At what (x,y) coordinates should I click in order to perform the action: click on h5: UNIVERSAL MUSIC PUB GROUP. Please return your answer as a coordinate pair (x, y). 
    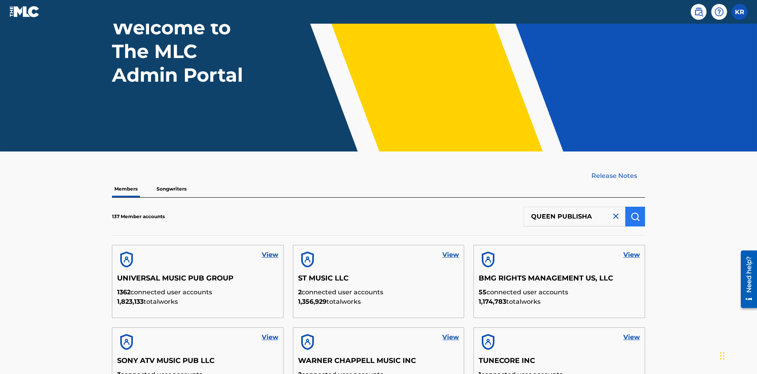
    Looking at the image, I should click on (198, 280).